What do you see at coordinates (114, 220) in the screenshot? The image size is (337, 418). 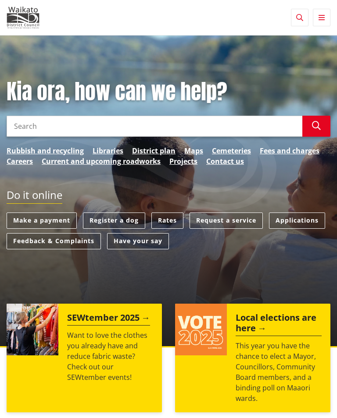 I see `a: Register a dog` at bounding box center [114, 220].